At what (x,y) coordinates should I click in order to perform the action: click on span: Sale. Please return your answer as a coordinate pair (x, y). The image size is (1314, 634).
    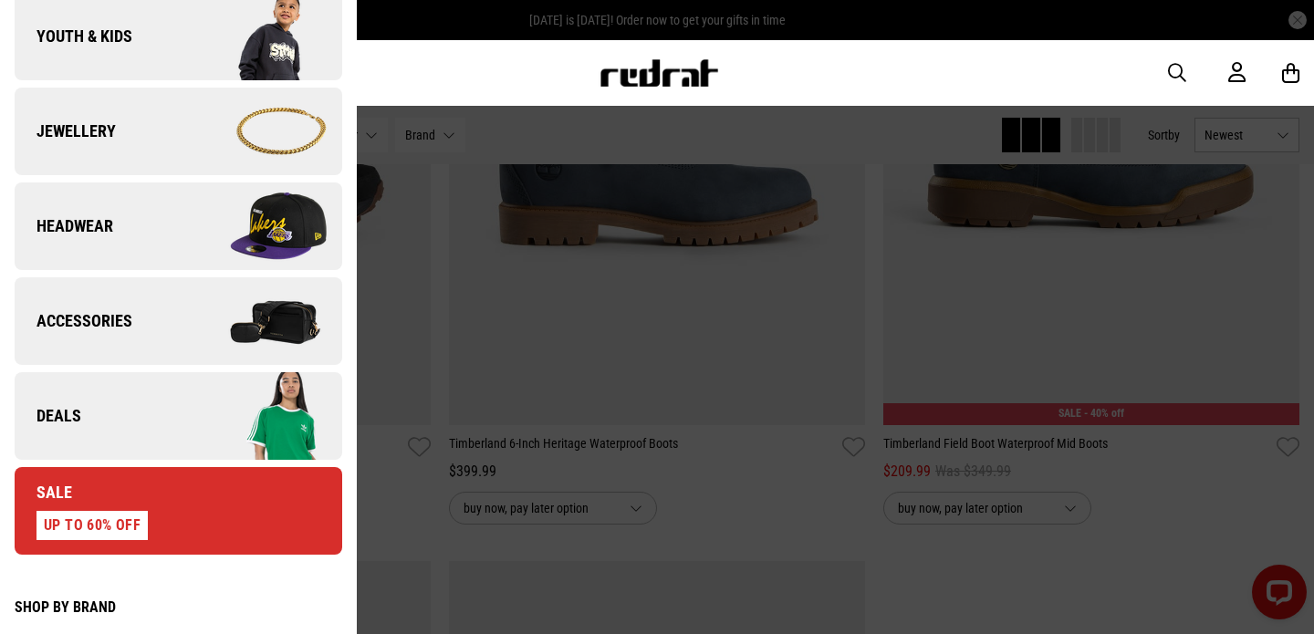
    Looking at the image, I should click on (43, 493).